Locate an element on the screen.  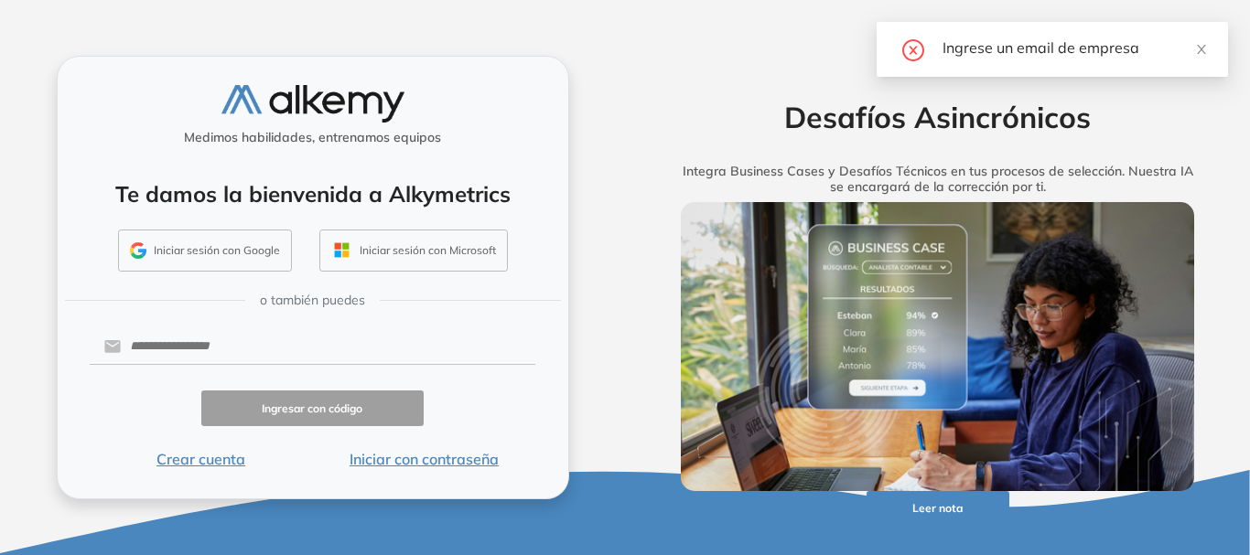
img: OUTLOOK_ICON is located at coordinates (341, 250).